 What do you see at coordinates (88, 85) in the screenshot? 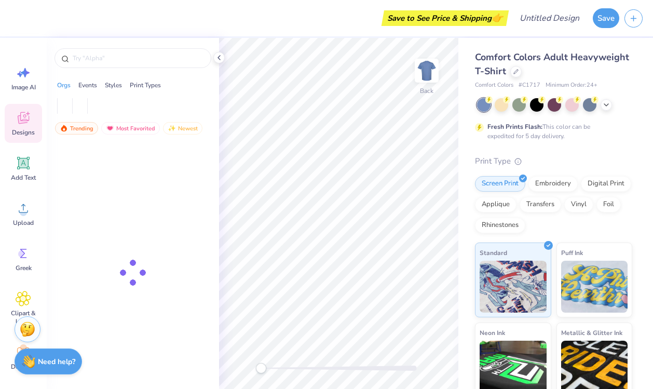
I see `div: Events` at bounding box center [88, 85].